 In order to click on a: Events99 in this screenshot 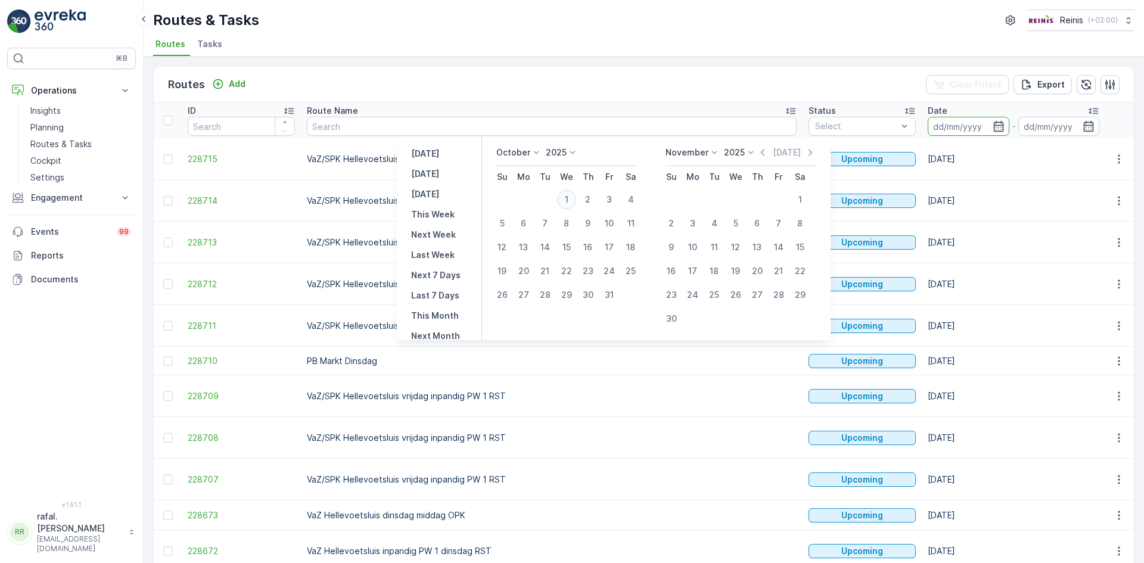, I will do `click(71, 232)`.